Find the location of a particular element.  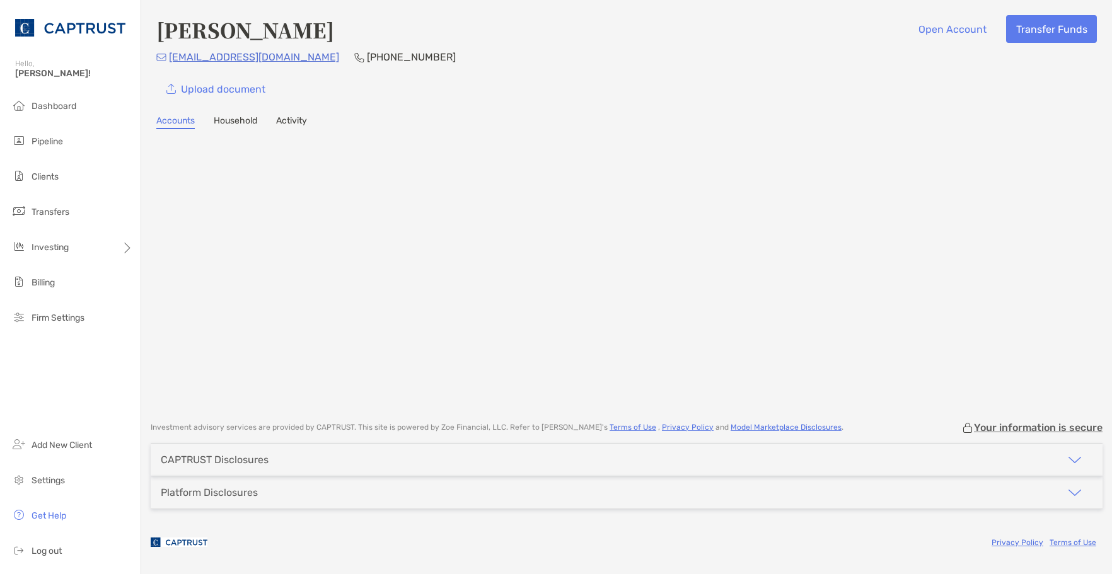

span: Get Help is located at coordinates (49, 516).